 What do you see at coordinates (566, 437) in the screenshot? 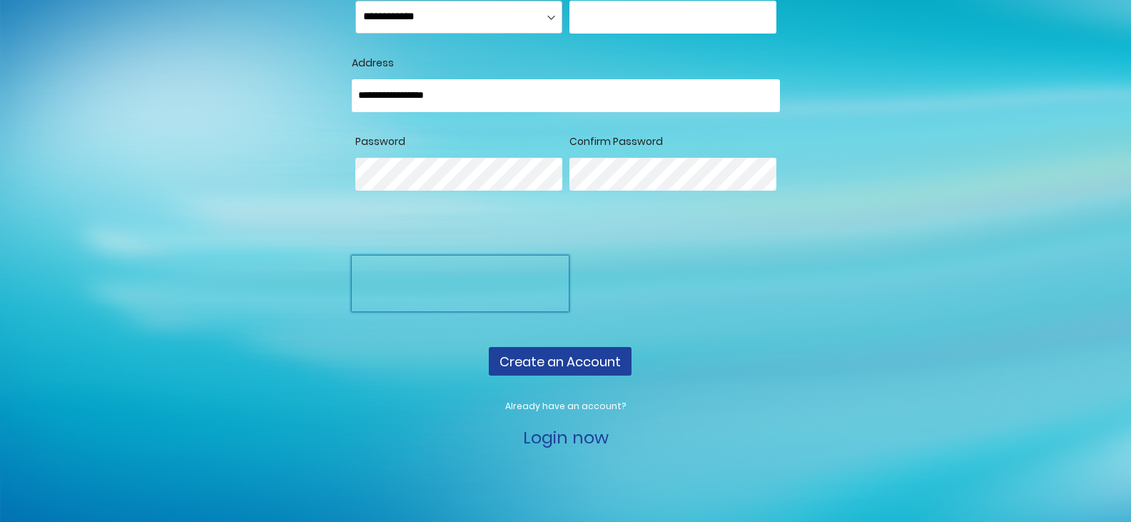
I see `a: Login now` at bounding box center [566, 437].